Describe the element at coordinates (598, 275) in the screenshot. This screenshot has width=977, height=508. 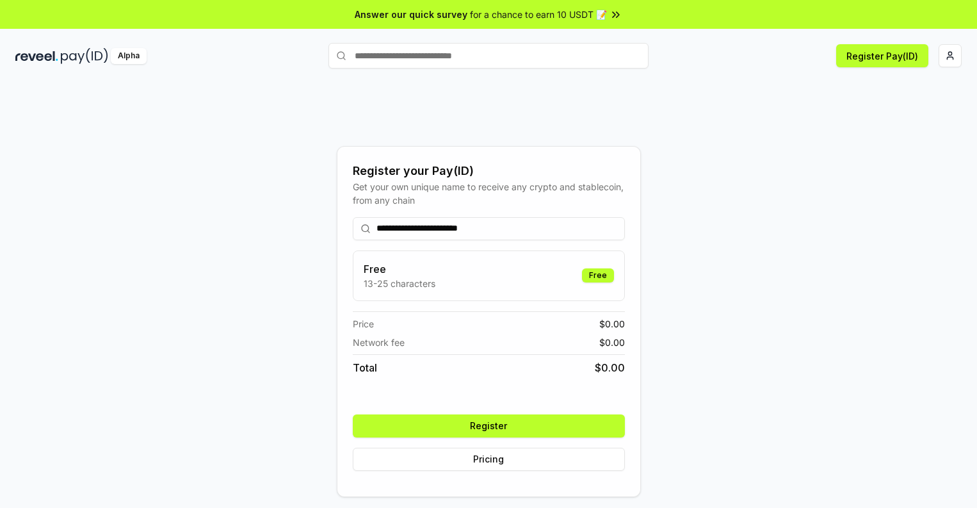
I see `div: Free` at that location.